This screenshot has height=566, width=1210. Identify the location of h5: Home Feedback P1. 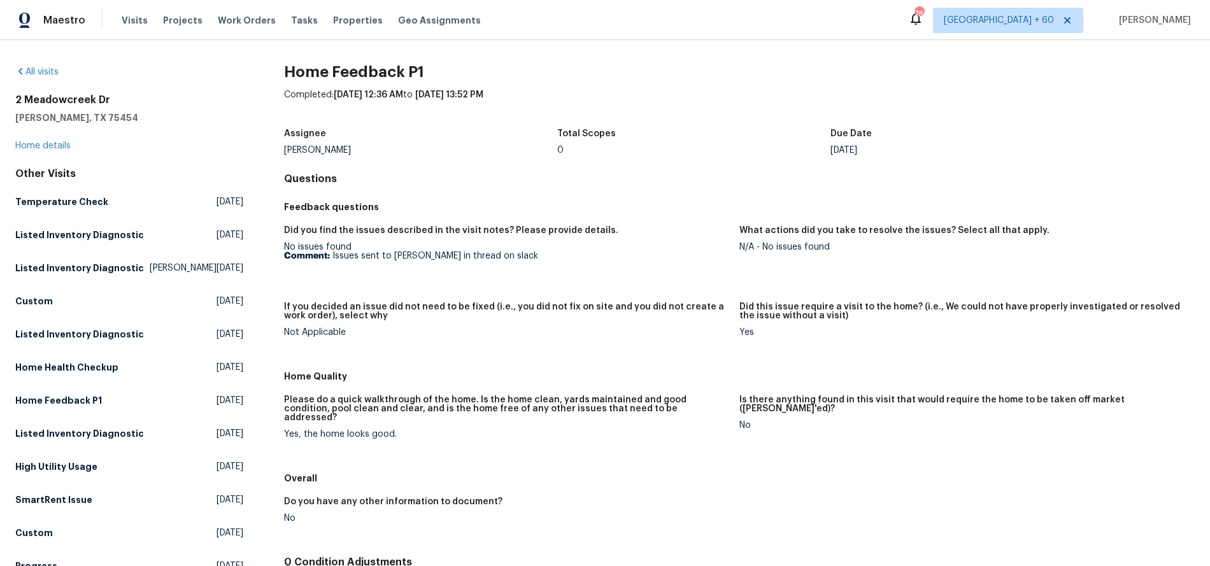
(59, 401).